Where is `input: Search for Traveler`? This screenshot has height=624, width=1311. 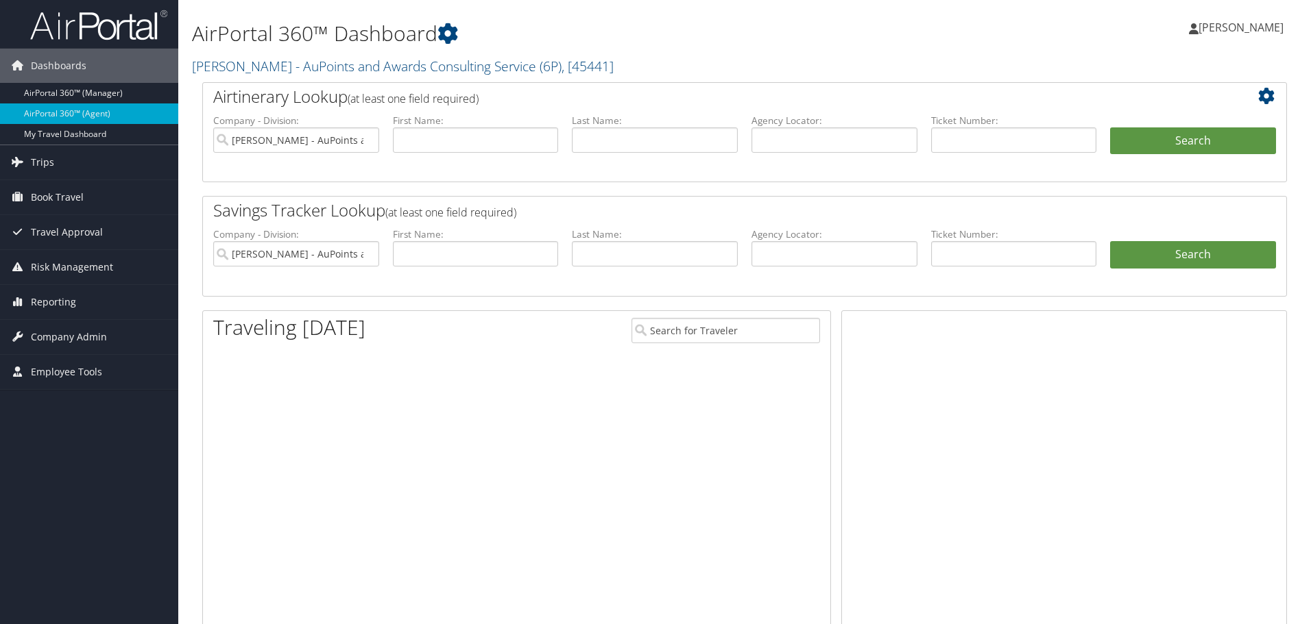
input: Search for Traveler is located at coordinates (725, 330).